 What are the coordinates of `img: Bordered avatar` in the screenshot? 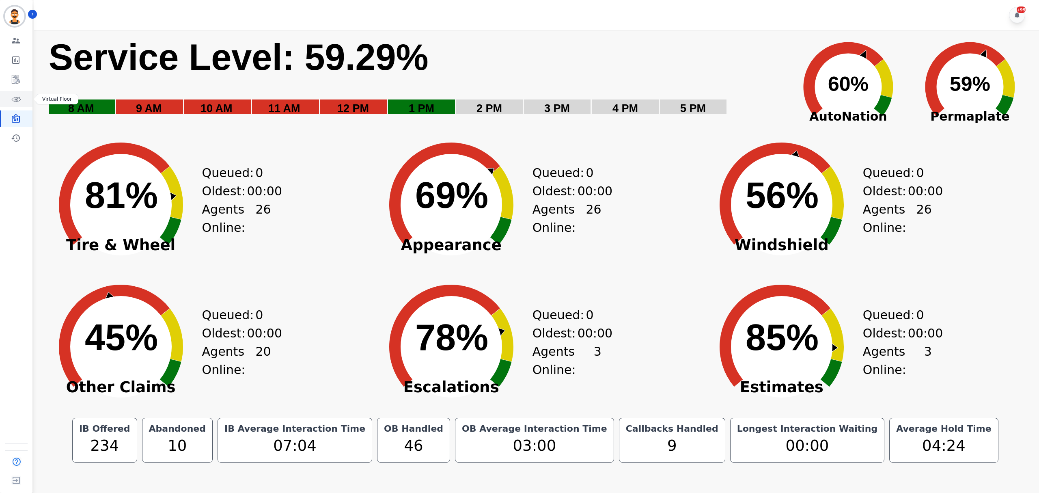 It's located at (15, 16).